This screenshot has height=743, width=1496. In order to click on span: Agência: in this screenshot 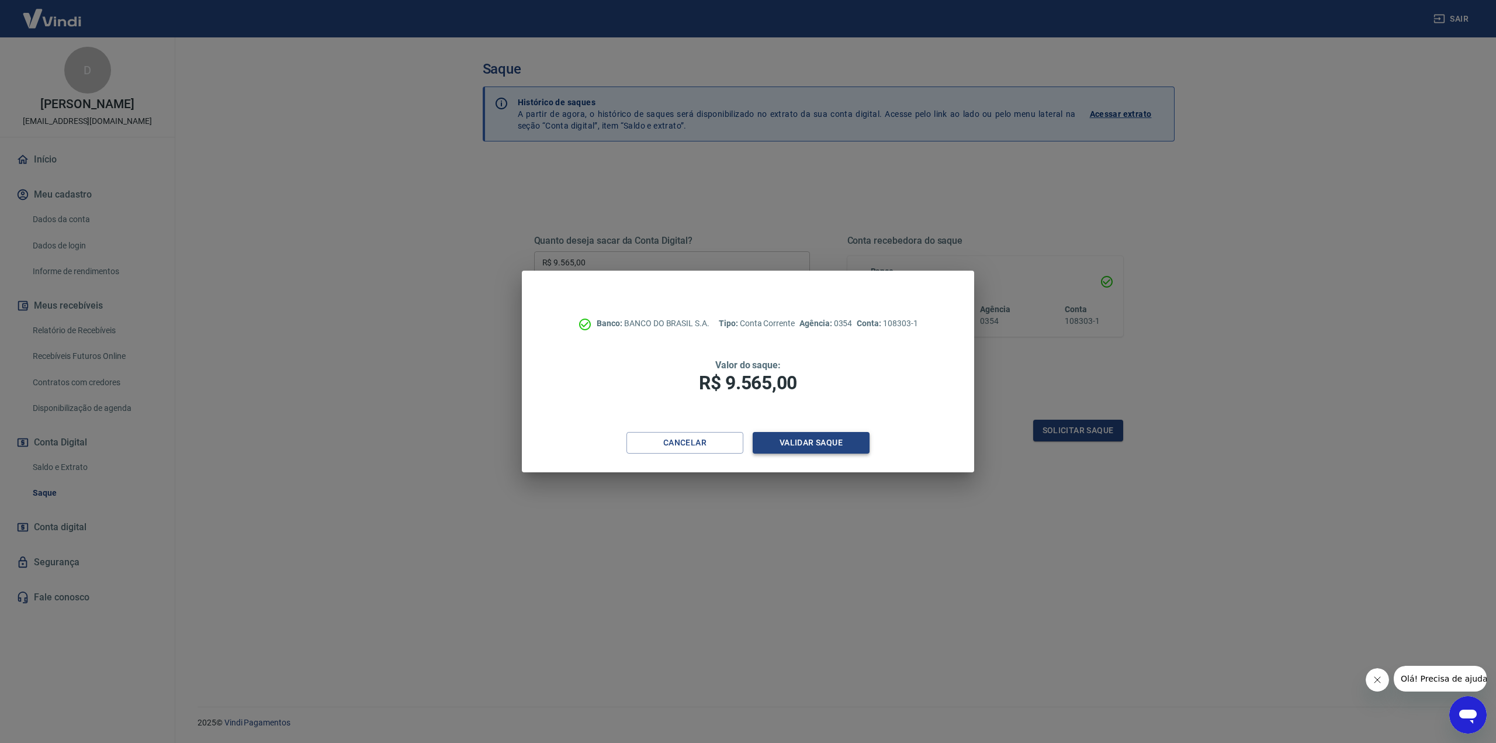, I will do `click(816, 323)`.